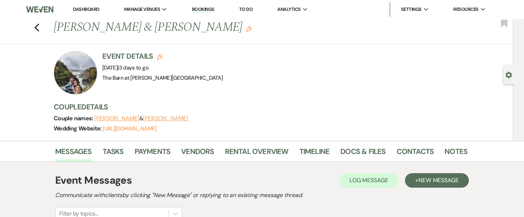 Image resolution: width=524 pixels, height=217 pixels. What do you see at coordinates (438, 180) in the screenshot?
I see `span: New Message` at bounding box center [438, 180].